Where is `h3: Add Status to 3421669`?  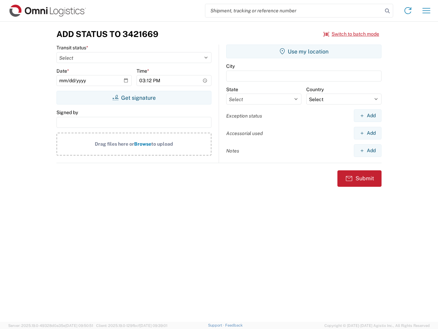
h3: Add Status to 3421669 is located at coordinates (108, 34).